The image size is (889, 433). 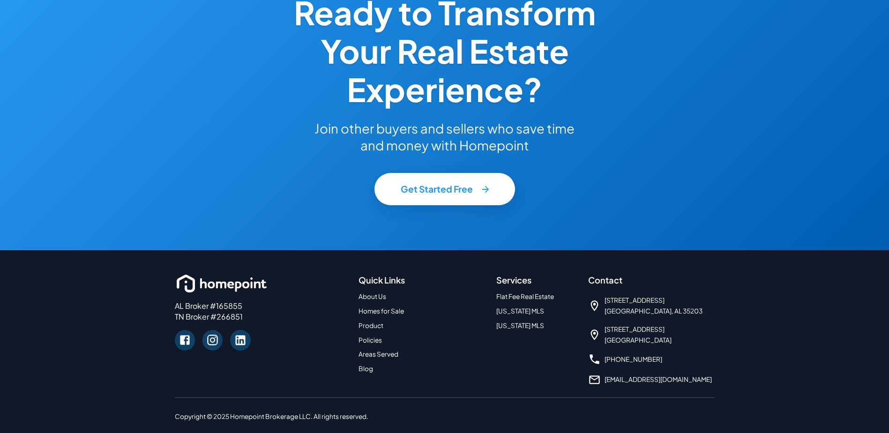 What do you see at coordinates (366, 368) in the screenshot?
I see `a: Blog` at bounding box center [366, 368].